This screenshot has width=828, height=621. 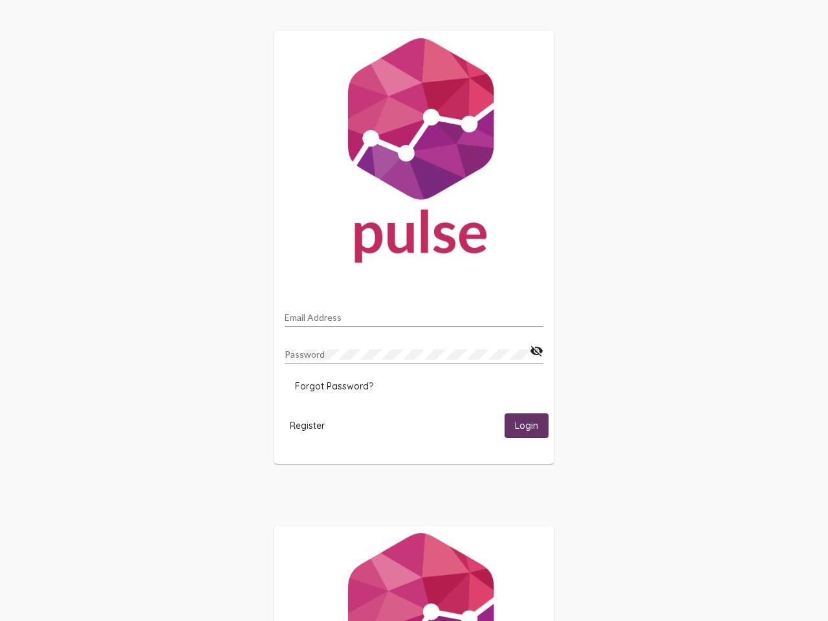 What do you see at coordinates (414, 153) in the screenshot?
I see `img: Pulse For Good Logo` at bounding box center [414, 153].